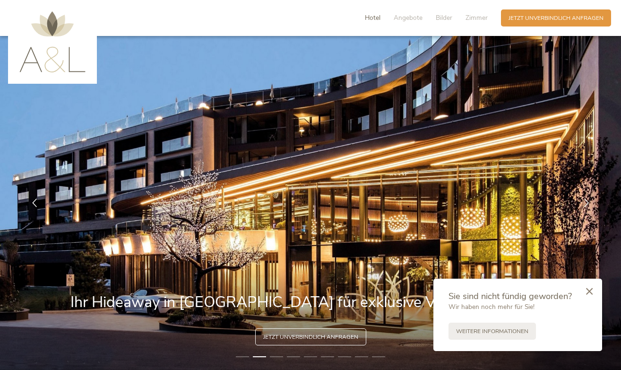 The width and height of the screenshot is (621, 370). Describe the element at coordinates (492, 306) in the screenshot. I see `span: Wir haben noch mehr für Sie!` at that location.